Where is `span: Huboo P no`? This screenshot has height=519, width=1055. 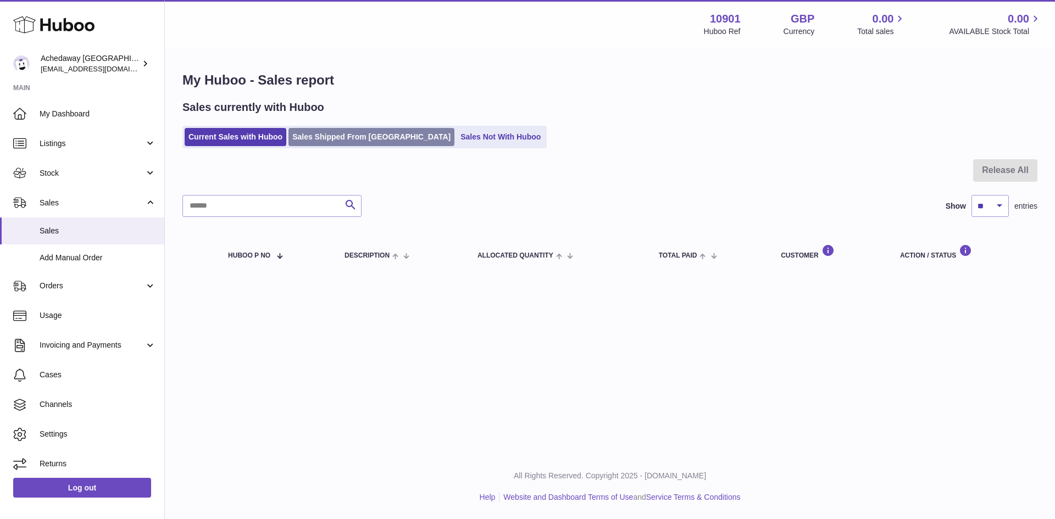
span: Huboo P no is located at coordinates (249, 255).